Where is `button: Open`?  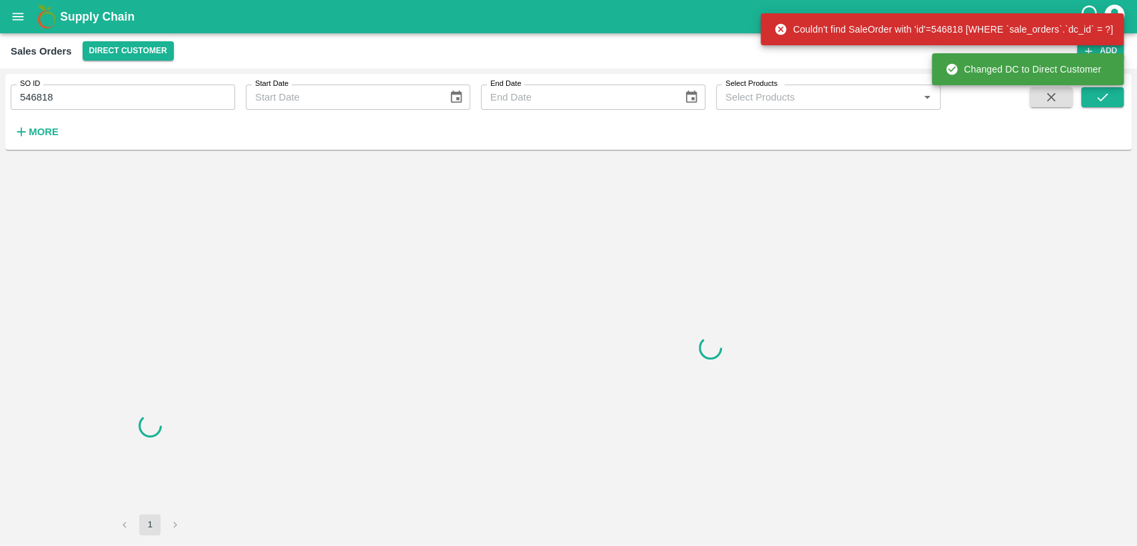 button: Open is located at coordinates (928, 97).